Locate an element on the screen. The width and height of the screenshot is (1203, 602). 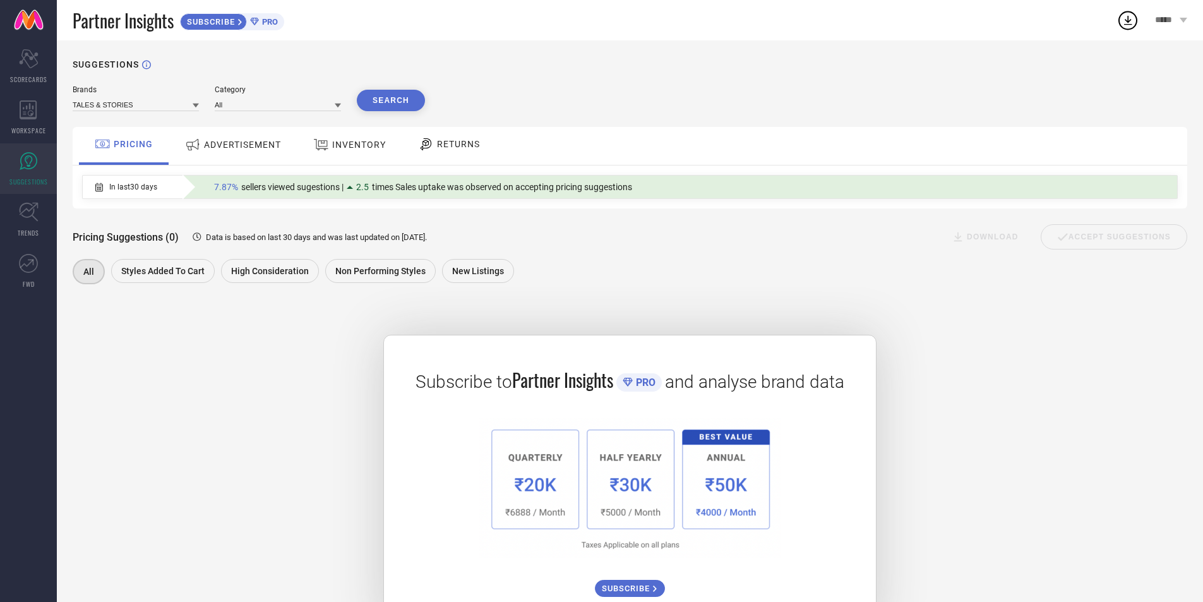
span: times Sales uptake was observed on accepting pricing suggestions is located at coordinates (502, 187).